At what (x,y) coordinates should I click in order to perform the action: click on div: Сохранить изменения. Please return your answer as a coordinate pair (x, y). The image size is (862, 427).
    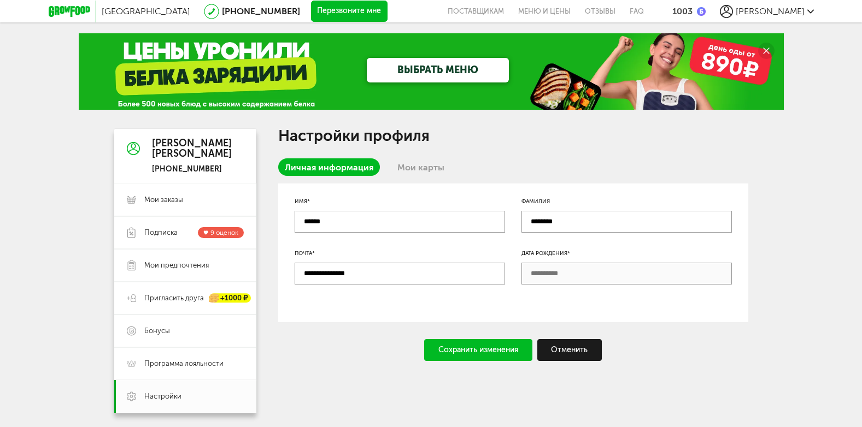
    Looking at the image, I should click on (478, 350).